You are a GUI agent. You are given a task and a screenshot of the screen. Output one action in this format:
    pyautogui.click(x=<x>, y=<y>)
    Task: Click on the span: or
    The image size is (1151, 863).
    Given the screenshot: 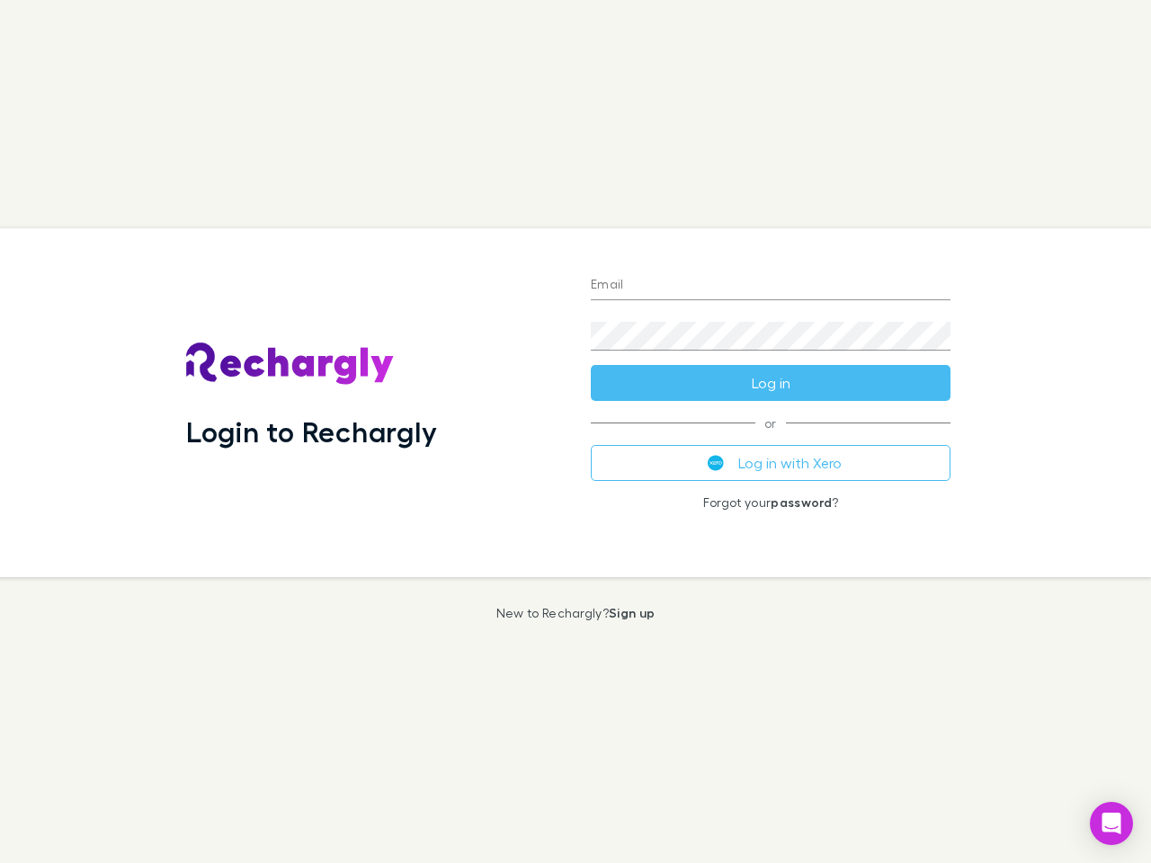 What is the action you would take?
    pyautogui.click(x=771, y=423)
    